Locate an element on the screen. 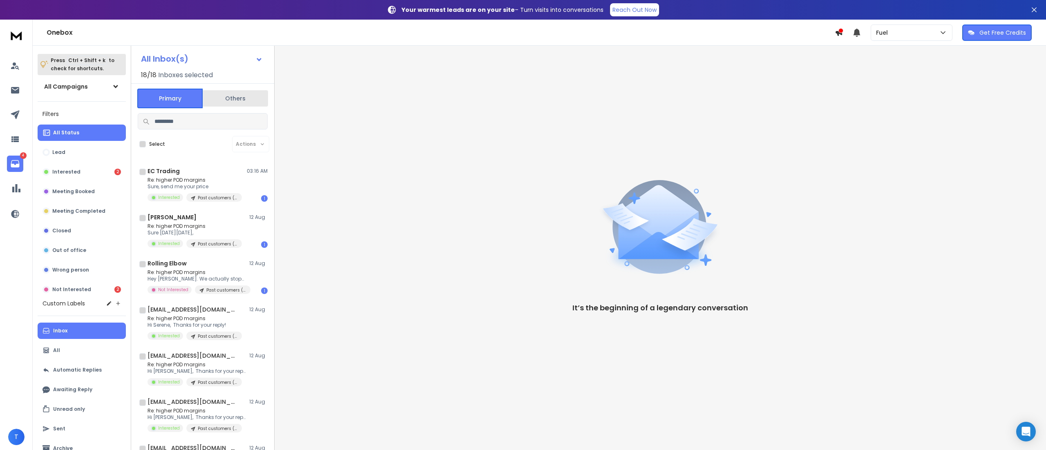 The image size is (1046, 450). p: Meeting Booked is located at coordinates (74, 192).